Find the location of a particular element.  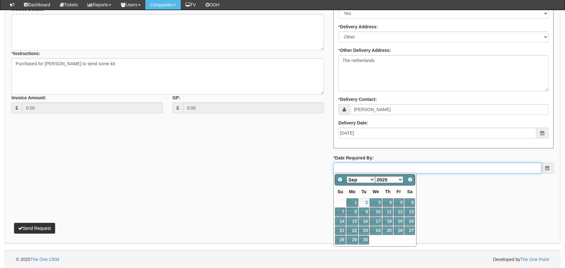

a: 26 is located at coordinates (399, 231).